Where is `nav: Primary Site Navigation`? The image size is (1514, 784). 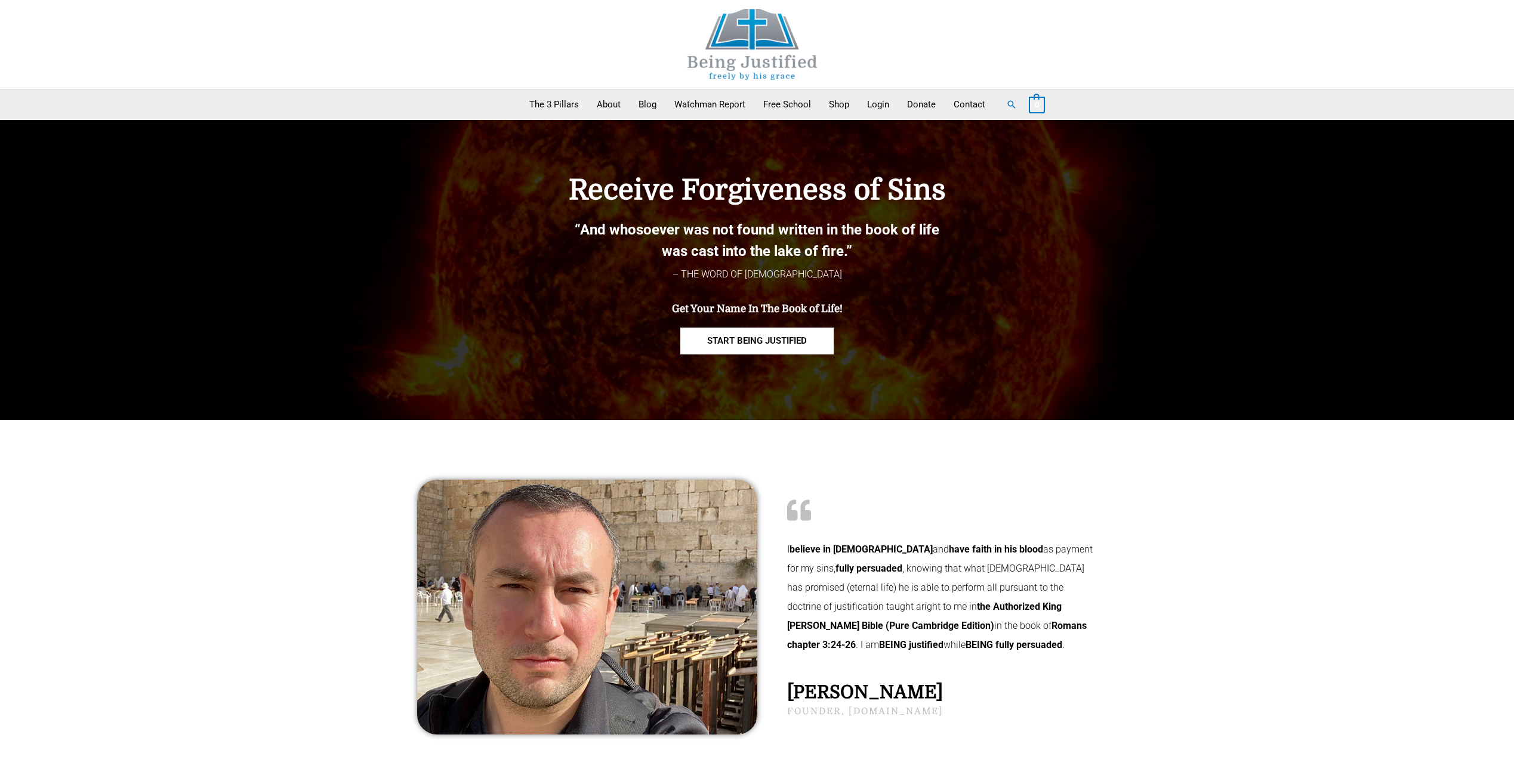
nav: Primary Site Navigation is located at coordinates (757, 104).